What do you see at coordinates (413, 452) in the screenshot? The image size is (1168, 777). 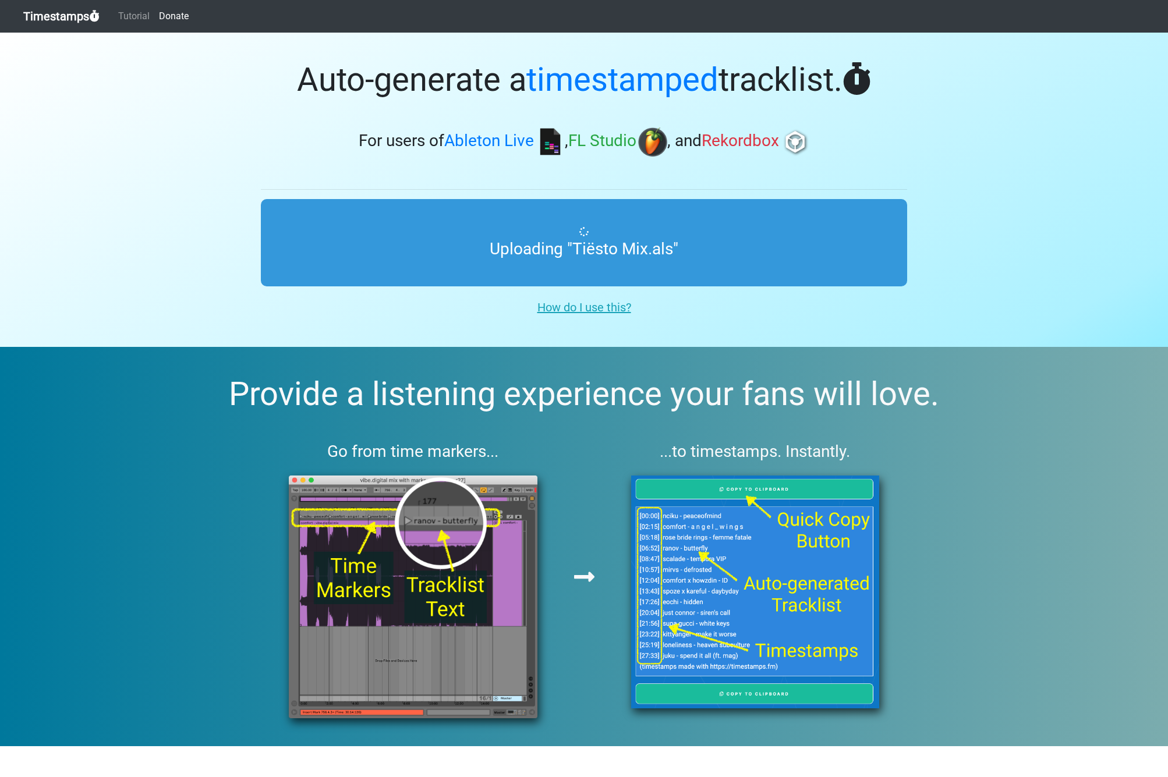 I see `h3: Go from time markers...` at bounding box center [413, 452].